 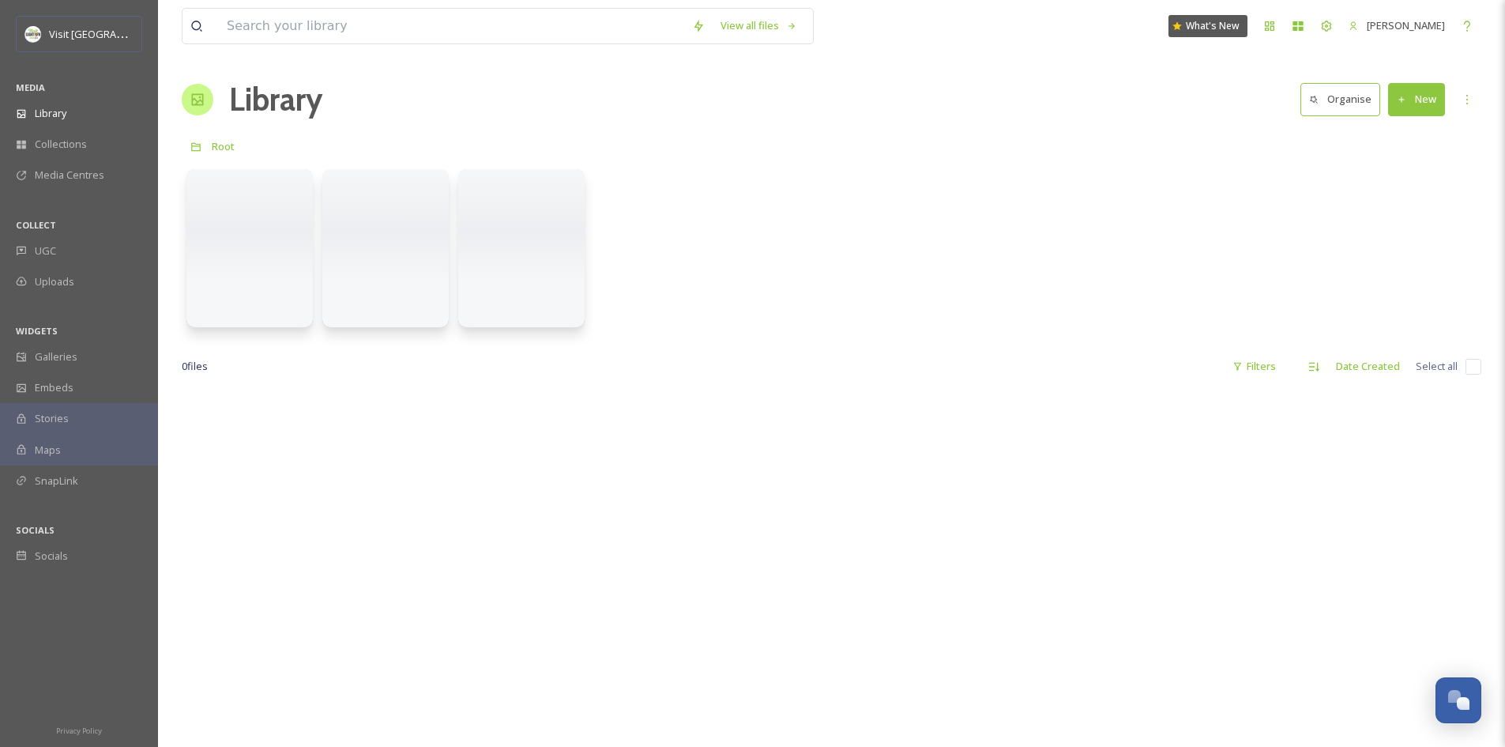 I want to click on span: Select all, so click(x=1437, y=366).